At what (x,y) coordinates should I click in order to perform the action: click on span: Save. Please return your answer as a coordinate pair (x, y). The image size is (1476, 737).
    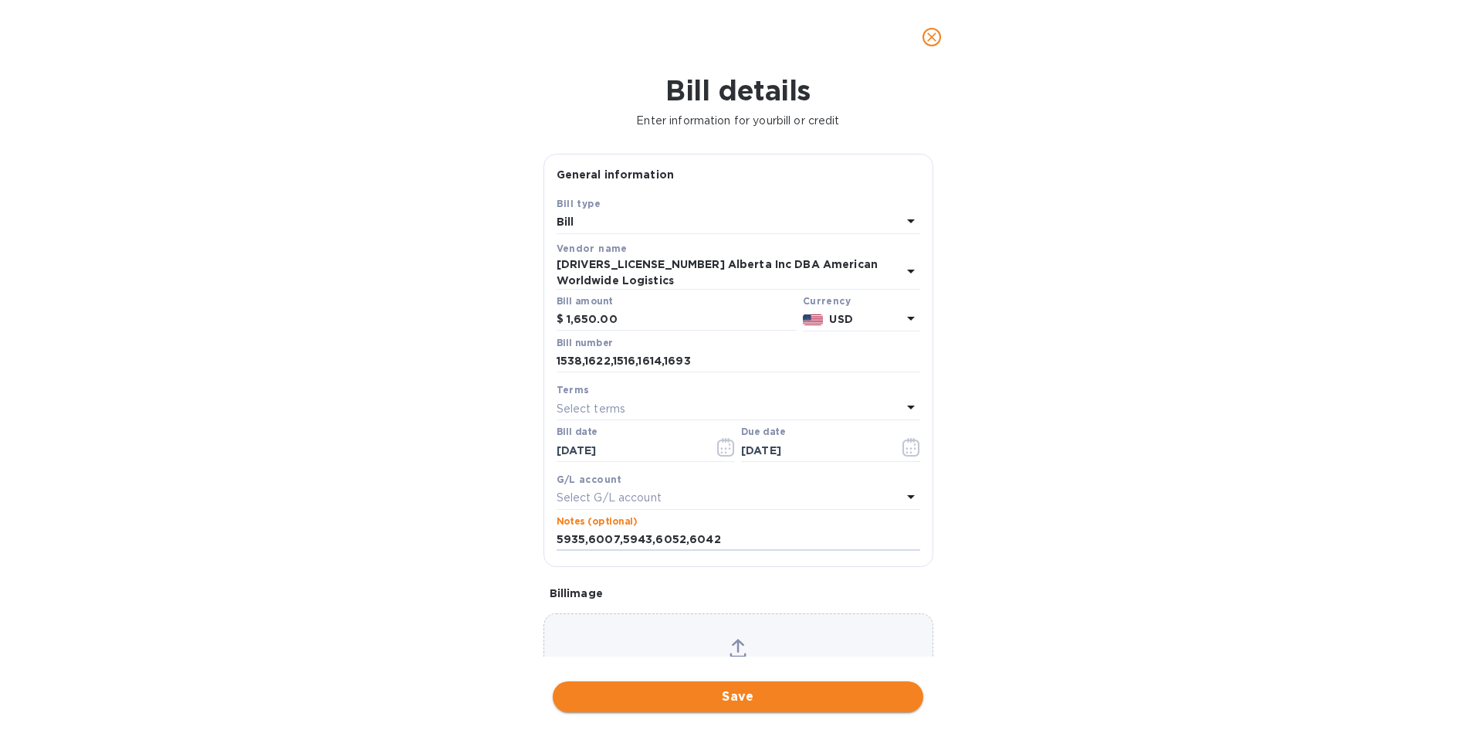
    Looking at the image, I should click on (738, 697).